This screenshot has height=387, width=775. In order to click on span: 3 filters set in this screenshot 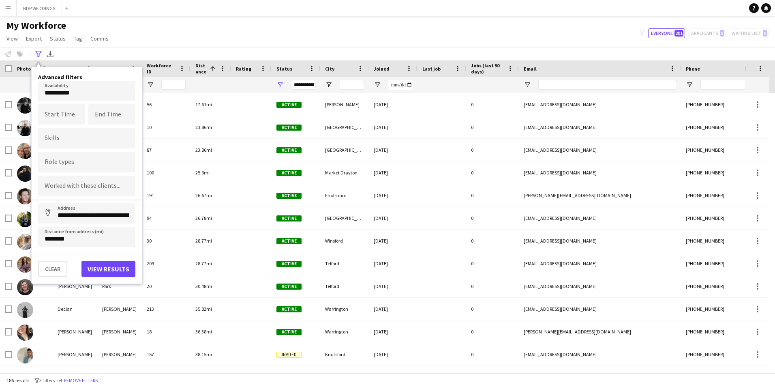, I will do `click(51, 380)`.